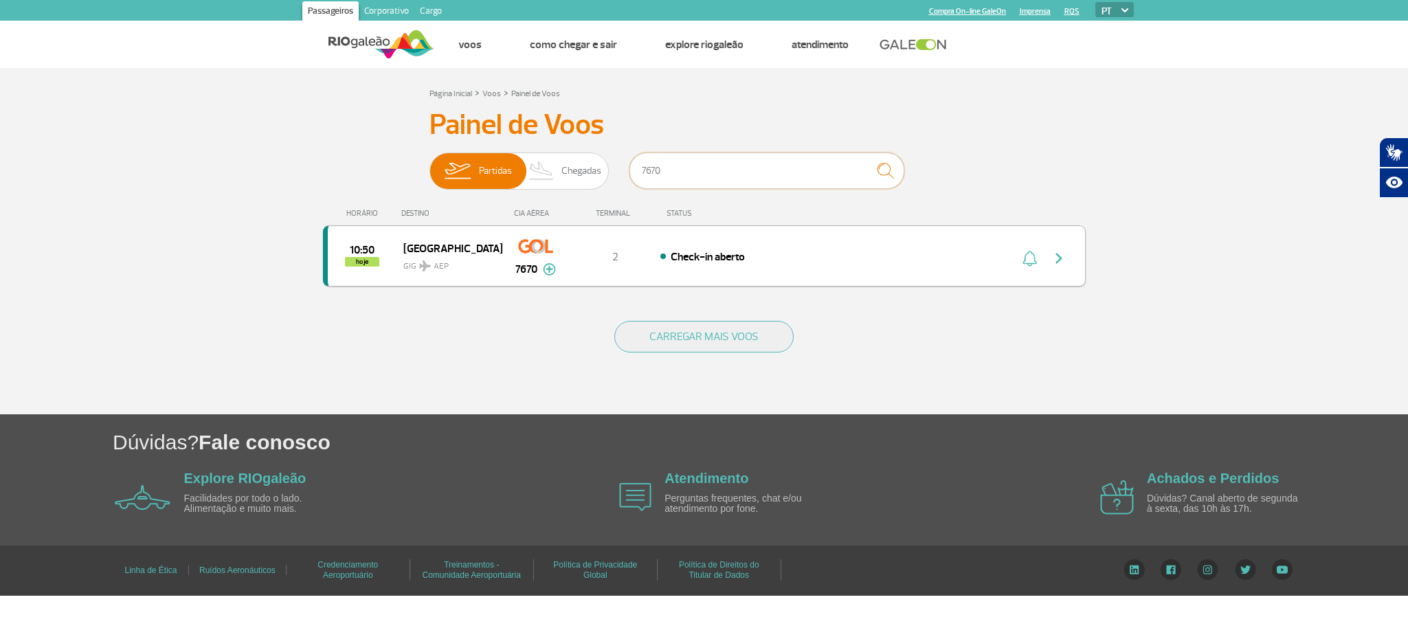 Image resolution: width=1408 pixels, height=617 pixels. What do you see at coordinates (1059, 258) in the screenshot?
I see `img: seta-direita-painel-voo.svg` at bounding box center [1059, 258].